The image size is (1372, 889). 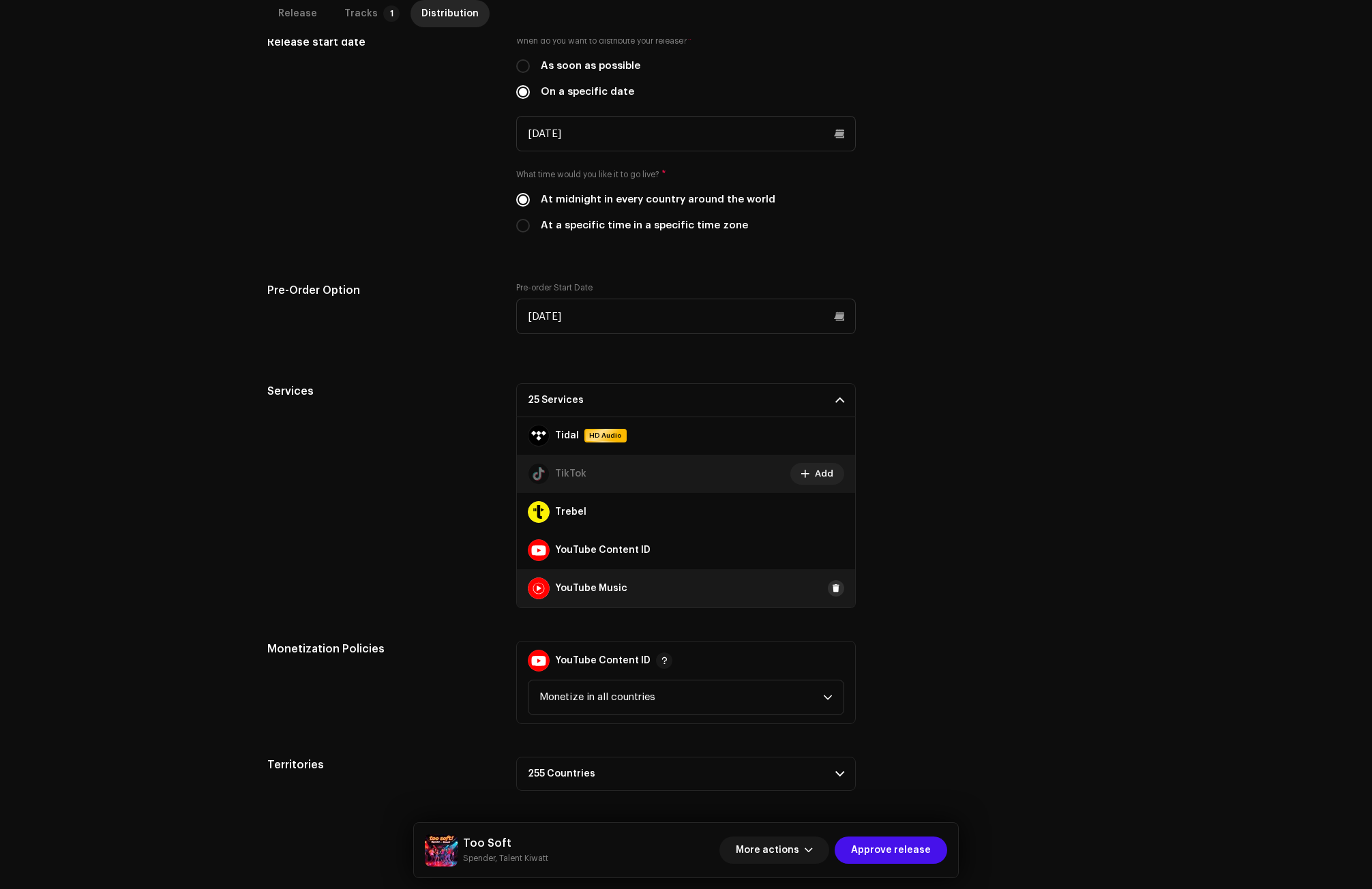 I want to click on h5: Services, so click(x=381, y=391).